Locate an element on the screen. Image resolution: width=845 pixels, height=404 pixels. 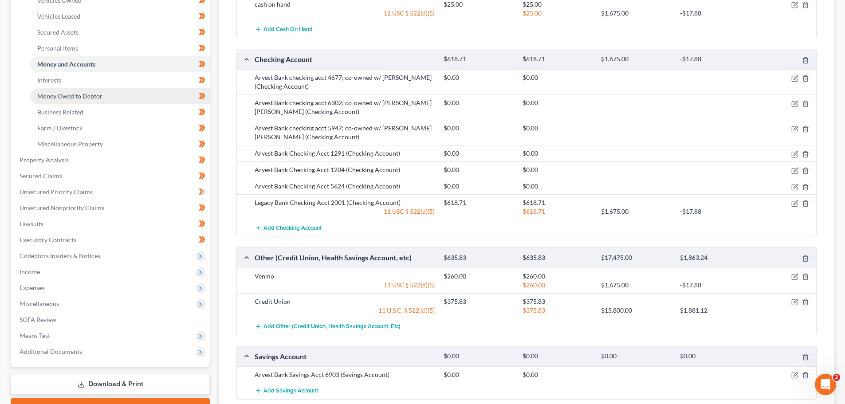
div: $1,881.12 is located at coordinates (714, 310).